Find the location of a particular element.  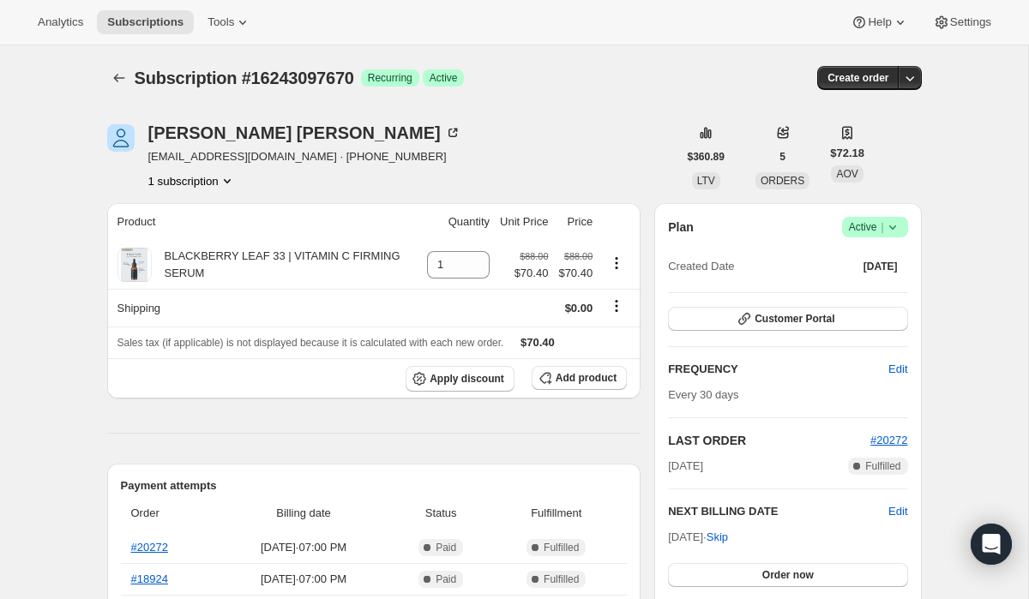

span: Stephanie M Osborne is located at coordinates (121, 138).